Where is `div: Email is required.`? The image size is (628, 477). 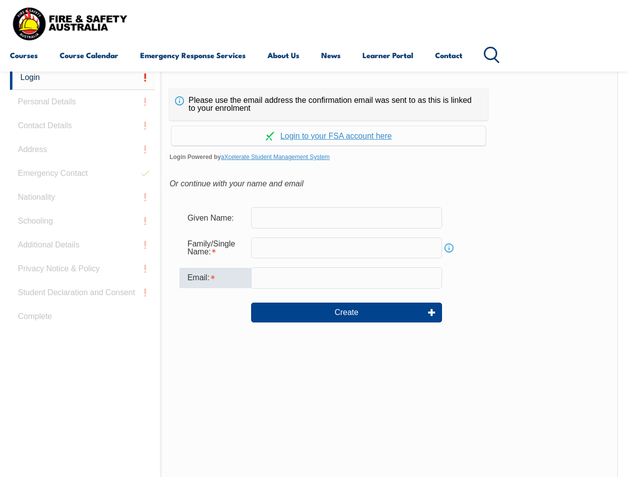
div: Email is required. is located at coordinates (215, 278).